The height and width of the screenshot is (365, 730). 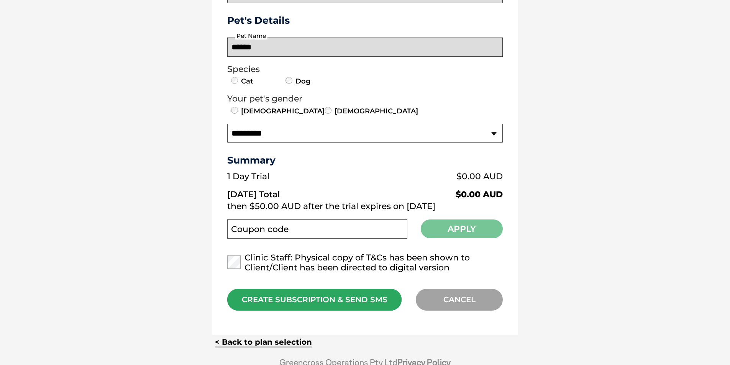 What do you see at coordinates (260, 230) in the screenshot?
I see `label: Coupon code` at bounding box center [260, 230].